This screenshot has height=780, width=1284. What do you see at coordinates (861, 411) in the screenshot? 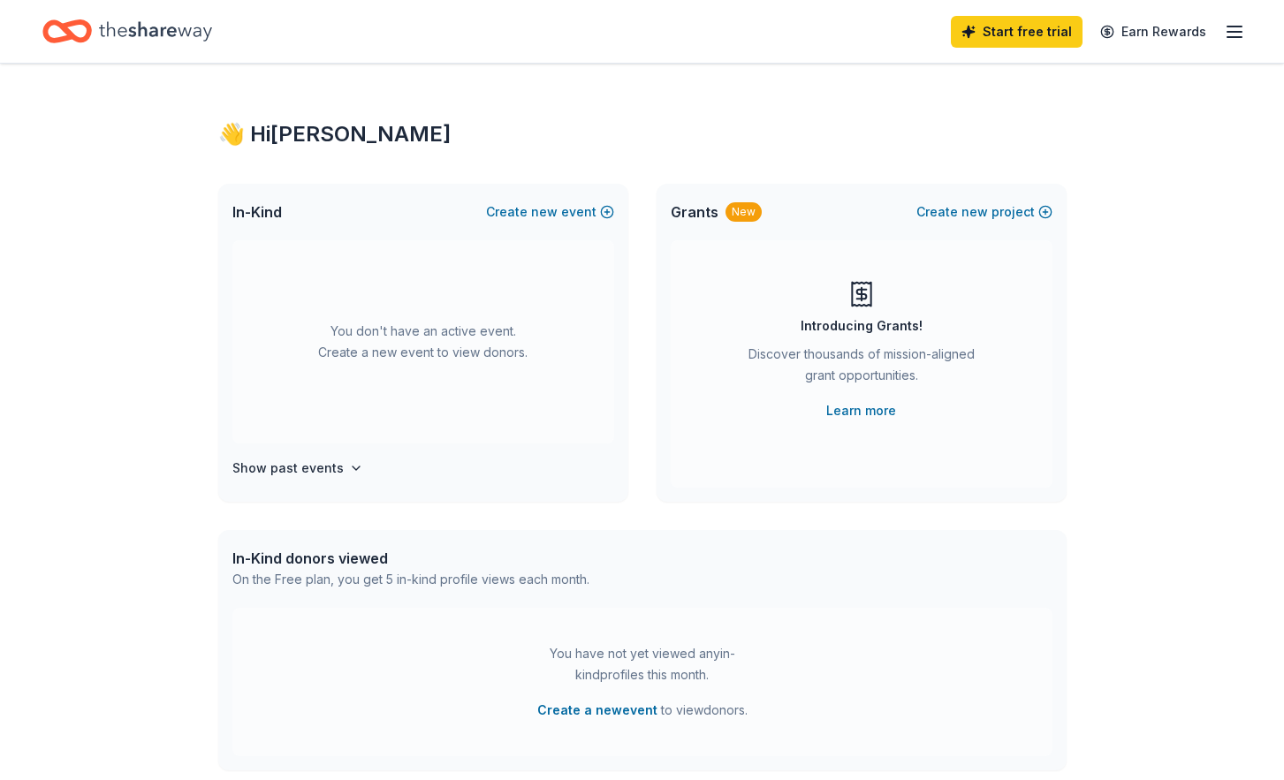
I see `a: Learn more` at bounding box center [861, 411].